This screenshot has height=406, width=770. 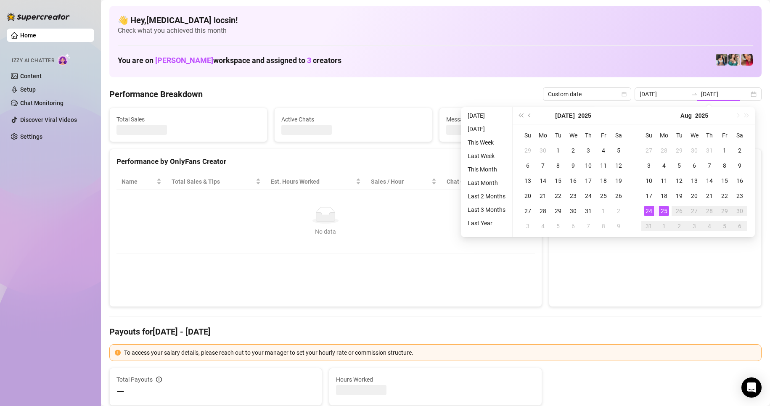 I want to click on th: Total Sales & Tips, so click(x=216, y=182).